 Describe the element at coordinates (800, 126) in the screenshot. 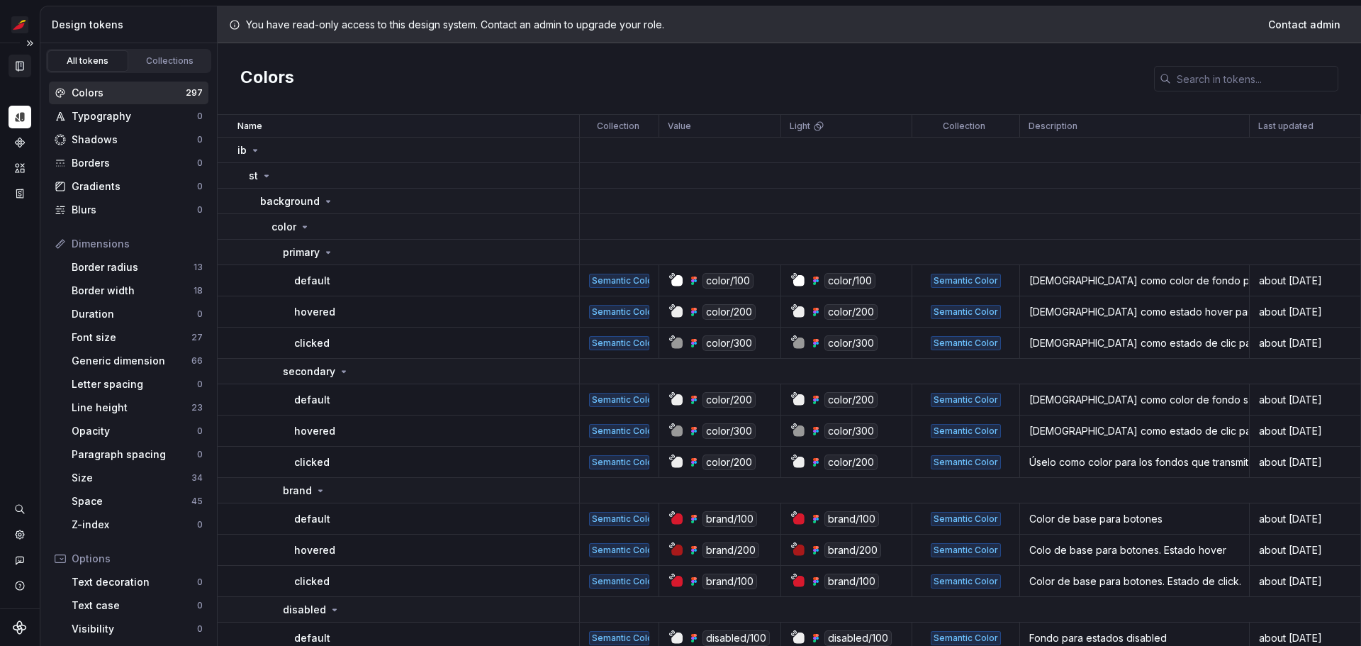

I see `p: Light` at that location.